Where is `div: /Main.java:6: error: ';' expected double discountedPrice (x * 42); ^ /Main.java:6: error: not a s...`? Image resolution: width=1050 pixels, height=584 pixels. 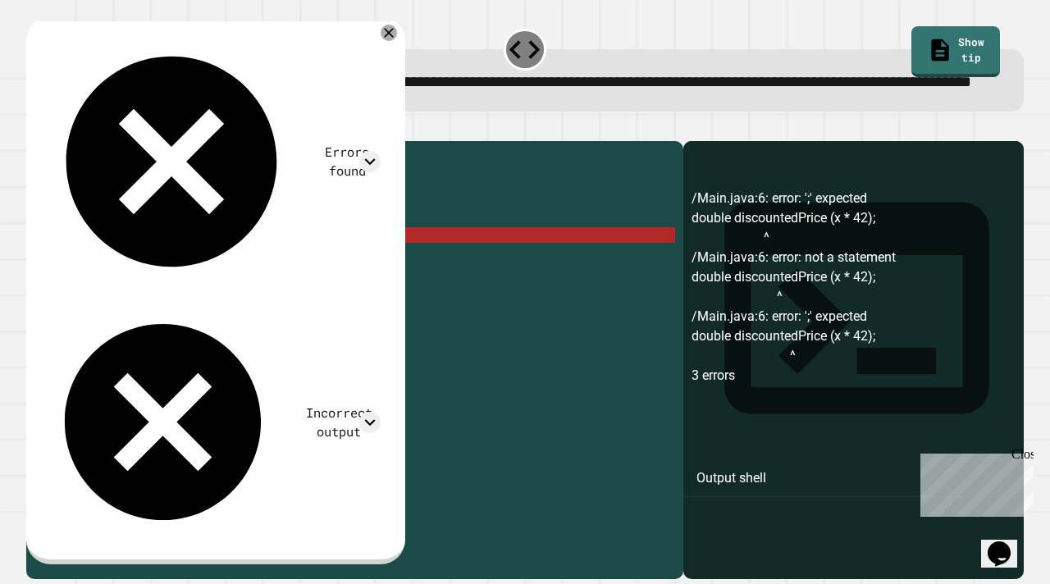 div: /Main.java:6: error: ';' expected double discountedPrice (x * 42); ^ /Main.java:6: error: not a s... is located at coordinates (853, 383).